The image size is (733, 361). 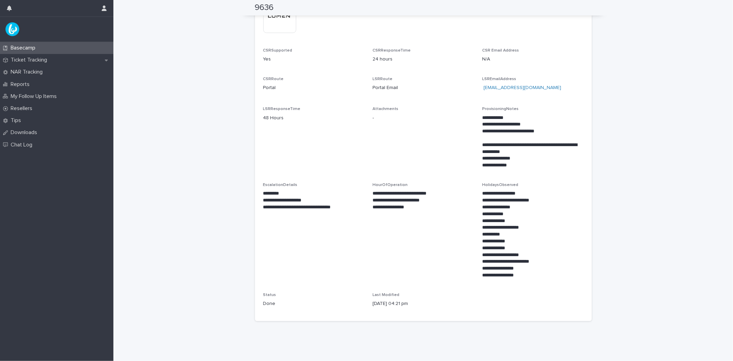 I want to click on span: CSRSupported, so click(x=278, y=51).